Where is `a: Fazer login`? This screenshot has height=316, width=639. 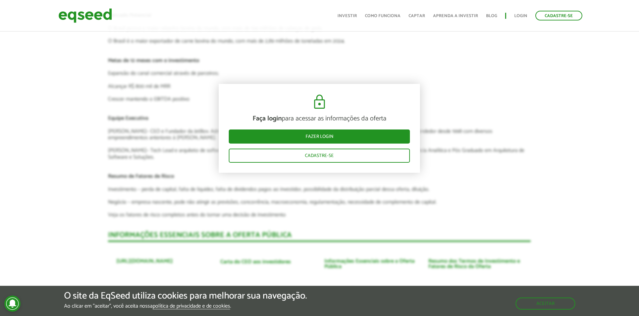 a: Fazer login is located at coordinates (319, 137).